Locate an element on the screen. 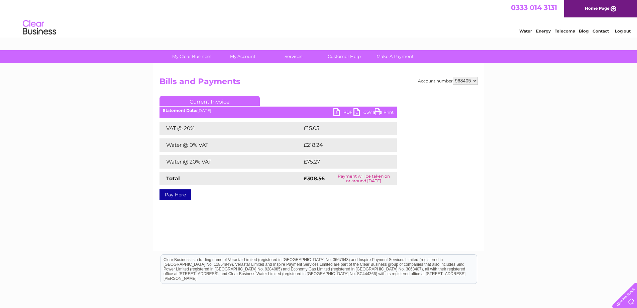 This screenshot has height=308, width=637. img: logo.png is located at coordinates (39, 27).